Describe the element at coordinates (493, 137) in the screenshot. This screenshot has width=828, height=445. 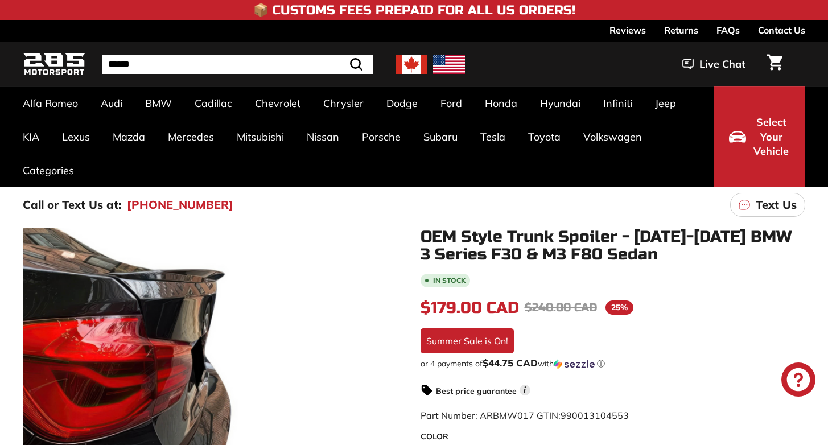
I see `a: Tesla` at that location.